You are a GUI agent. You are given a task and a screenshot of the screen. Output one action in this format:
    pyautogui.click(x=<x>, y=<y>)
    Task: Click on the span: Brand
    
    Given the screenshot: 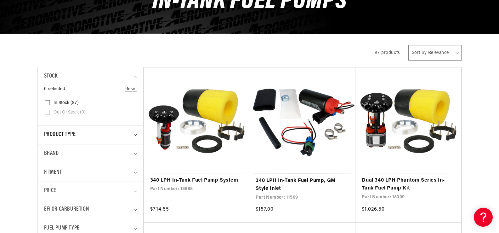 What is the action you would take?
    pyautogui.click(x=51, y=153)
    